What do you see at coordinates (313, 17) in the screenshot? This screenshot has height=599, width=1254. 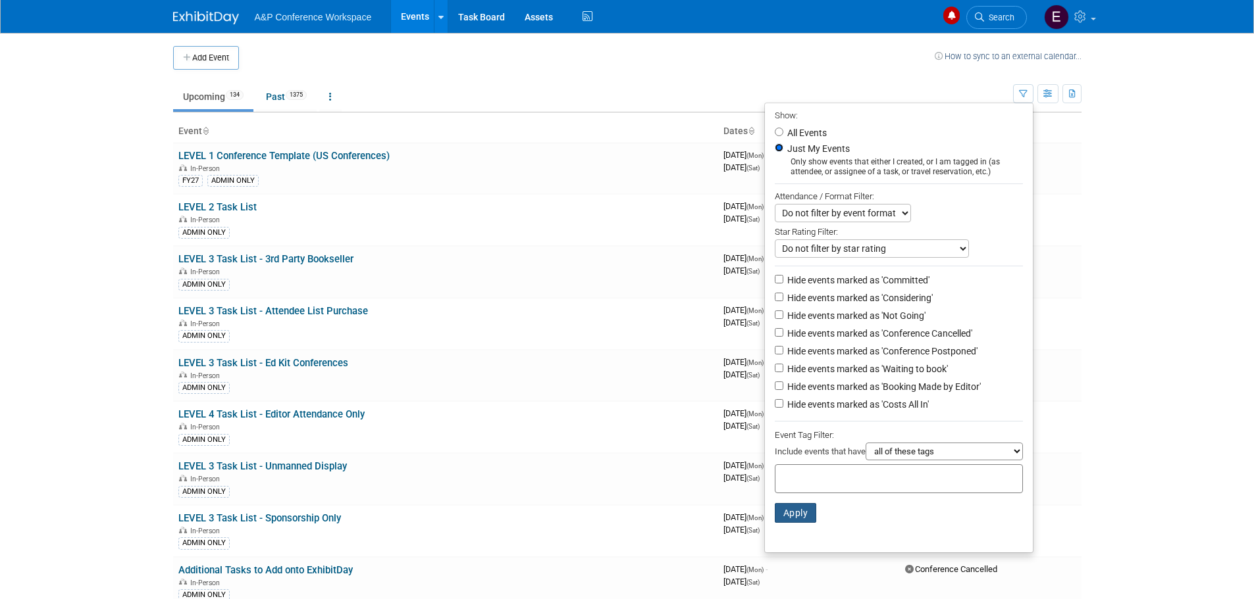 I see `span: A&P Conference Workspace` at bounding box center [313, 17].